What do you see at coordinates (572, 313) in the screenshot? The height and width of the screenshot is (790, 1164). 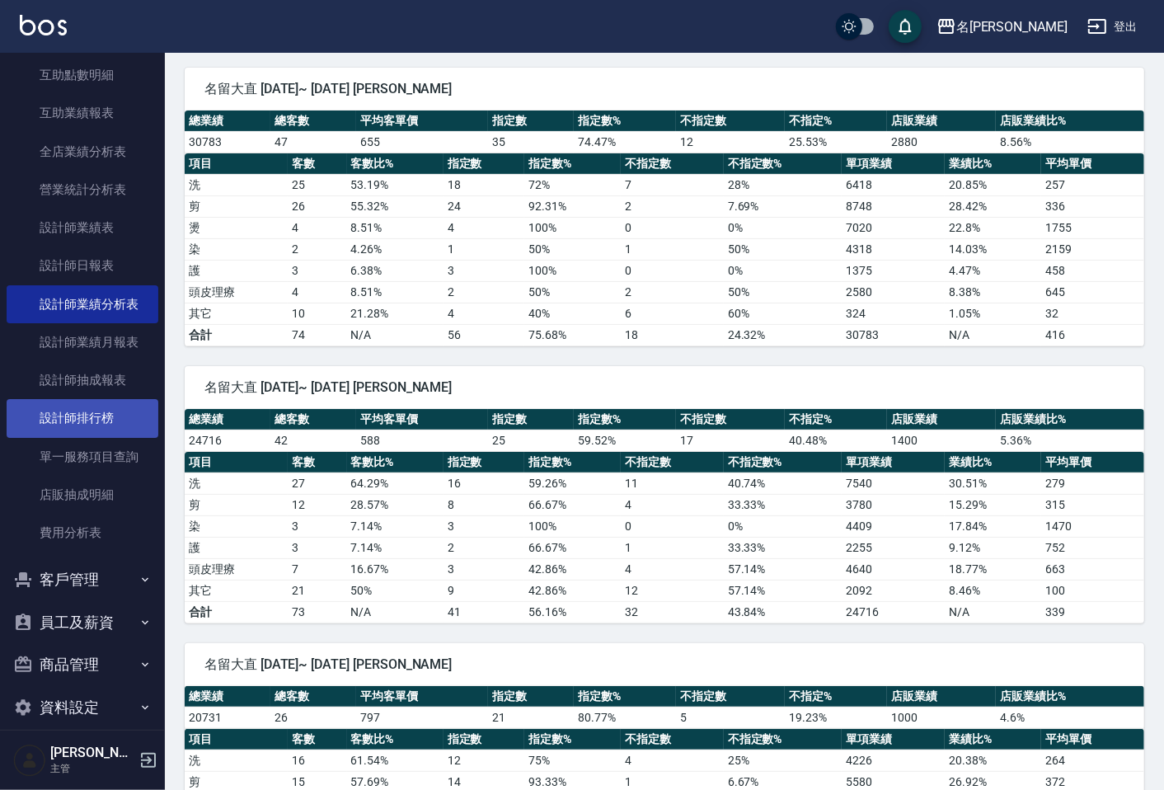 I see `td: 40 %` at bounding box center [572, 313].